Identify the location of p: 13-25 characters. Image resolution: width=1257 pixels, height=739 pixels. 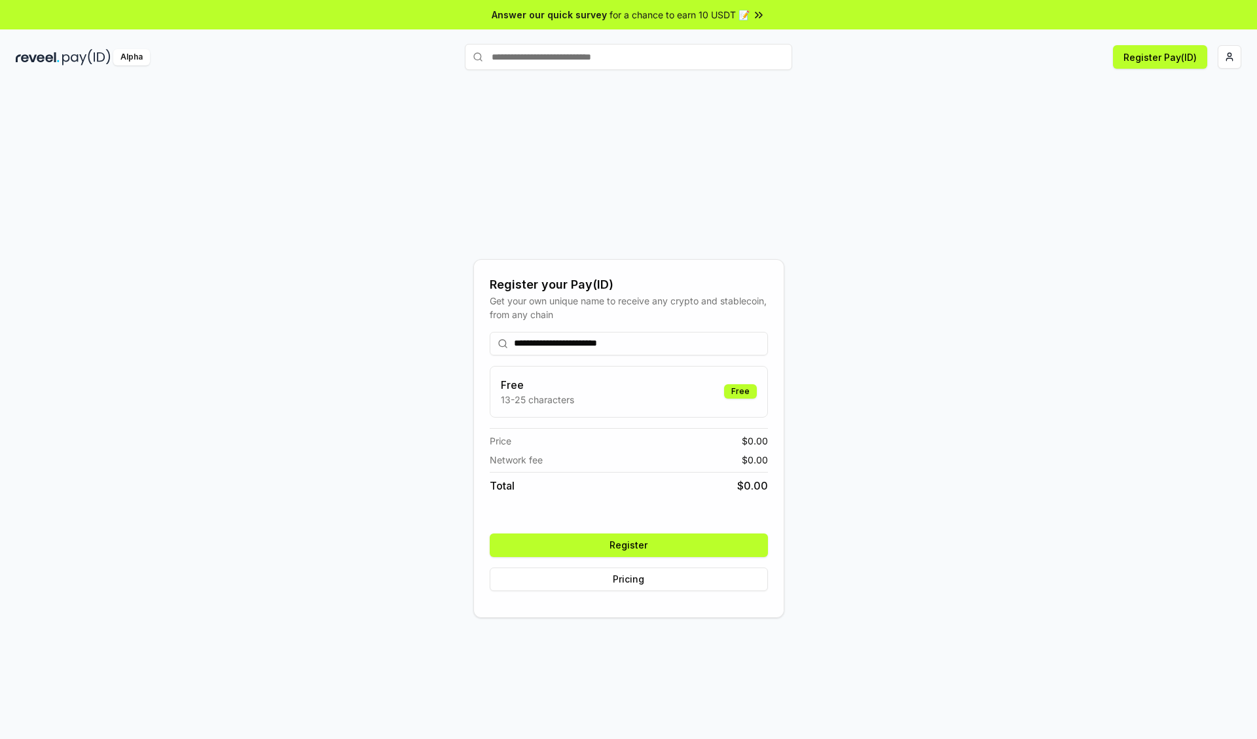
(538, 399).